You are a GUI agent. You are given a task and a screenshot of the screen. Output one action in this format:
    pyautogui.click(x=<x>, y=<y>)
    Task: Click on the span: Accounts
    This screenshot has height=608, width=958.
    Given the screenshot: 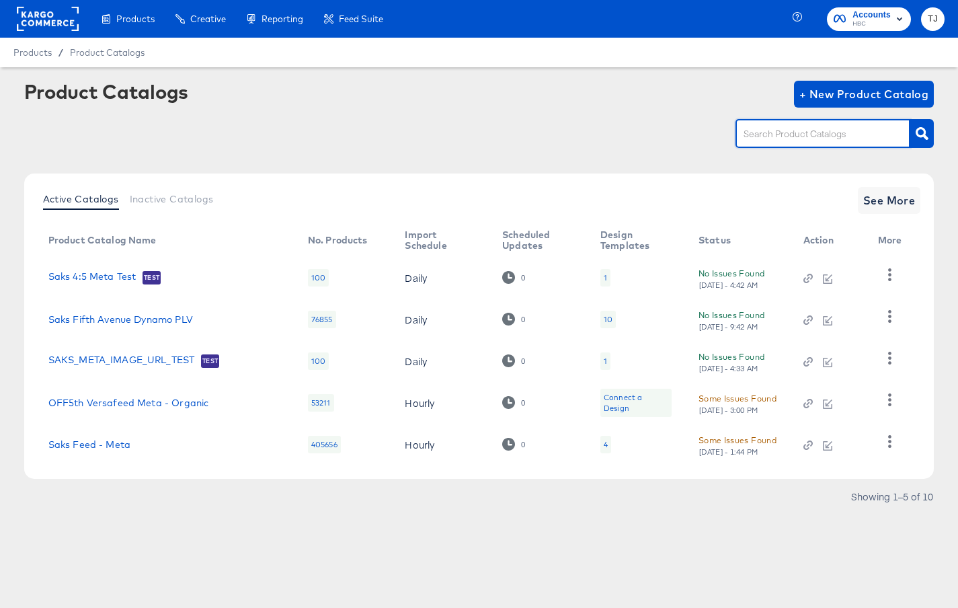 What is the action you would take?
    pyautogui.click(x=871, y=15)
    